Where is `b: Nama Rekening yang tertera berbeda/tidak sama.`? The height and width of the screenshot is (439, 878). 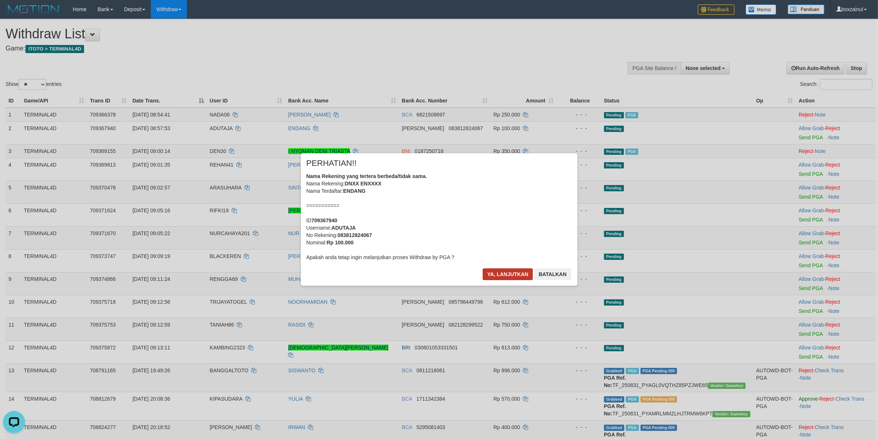 b: Nama Rekening yang tertera berbeda/tidak sama. is located at coordinates (367, 176).